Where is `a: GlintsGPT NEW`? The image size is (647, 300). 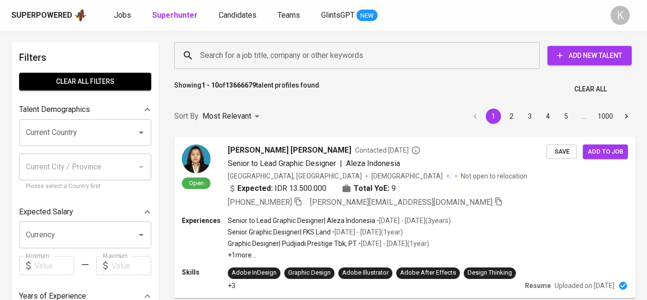
a: GlintsGPT NEW is located at coordinates (350, 15).